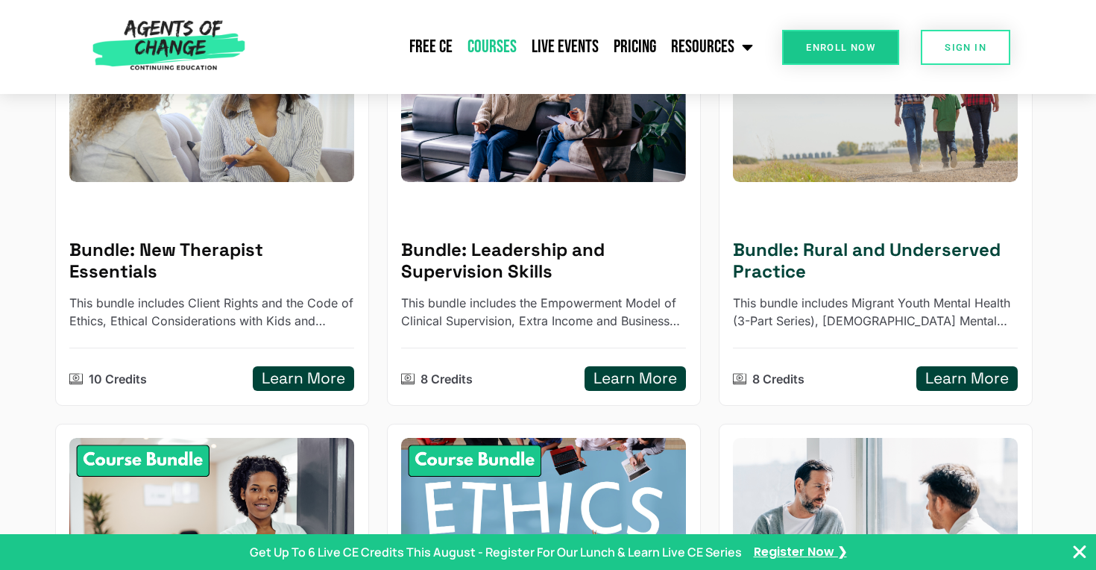  Describe the element at coordinates (841, 47) in the screenshot. I see `a: Enroll Now` at that location.